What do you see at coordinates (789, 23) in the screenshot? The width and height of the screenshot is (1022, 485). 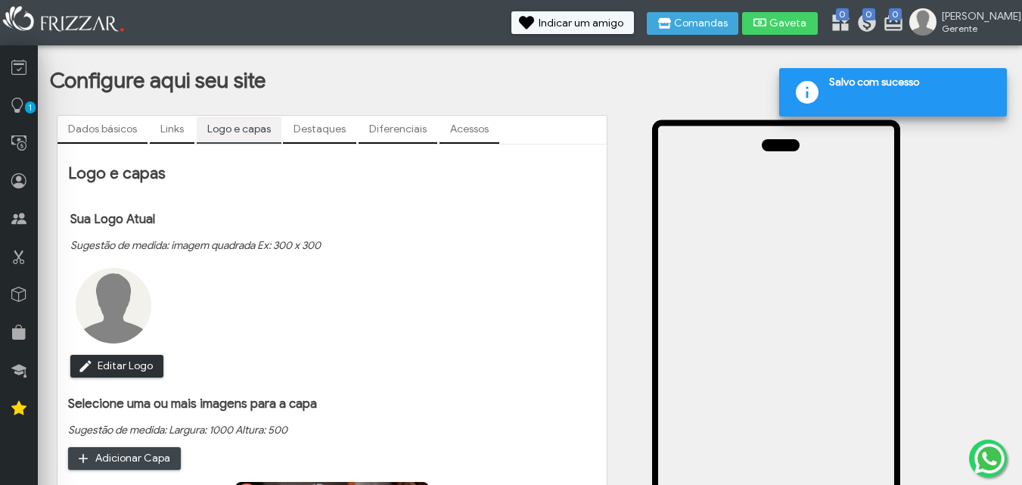 I see `span: Gaveta` at bounding box center [789, 23].